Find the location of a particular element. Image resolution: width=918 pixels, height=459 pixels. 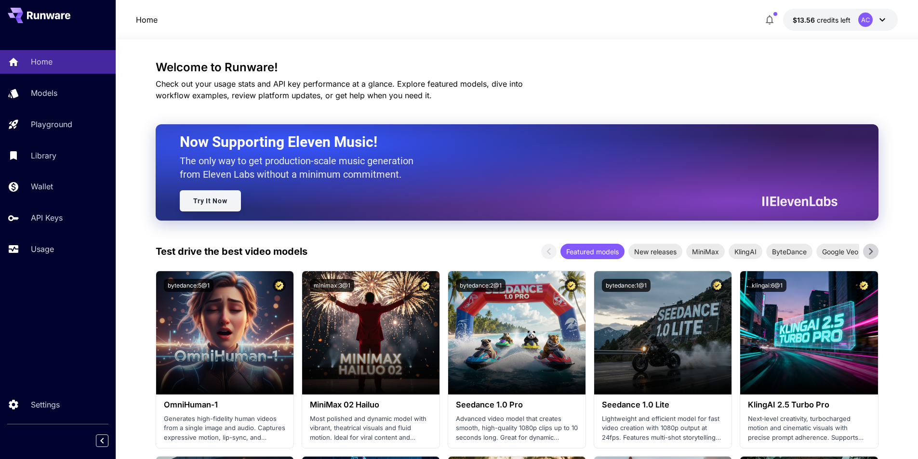

p: Playground is located at coordinates (52, 124).